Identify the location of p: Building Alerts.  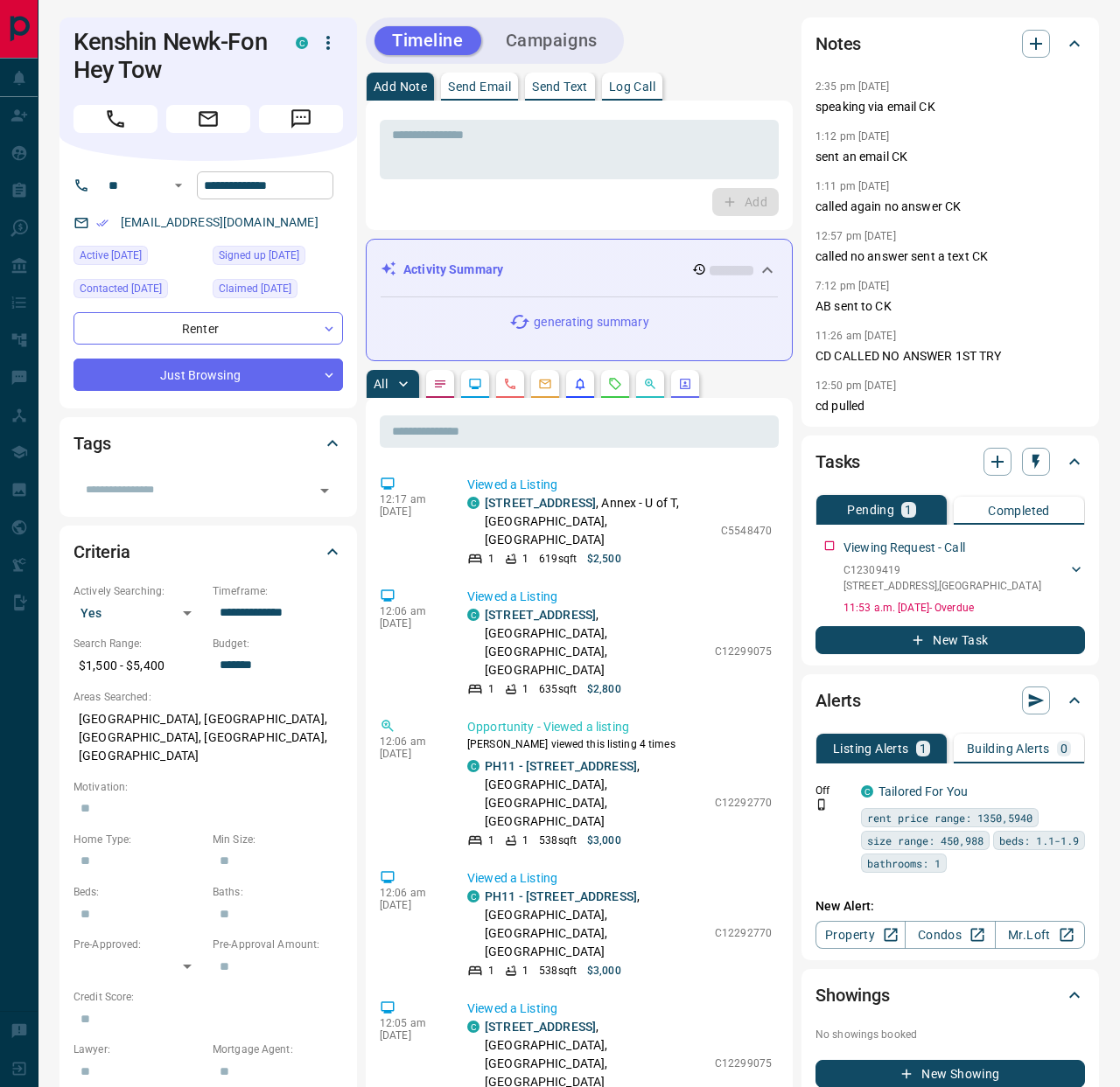
(1008, 749).